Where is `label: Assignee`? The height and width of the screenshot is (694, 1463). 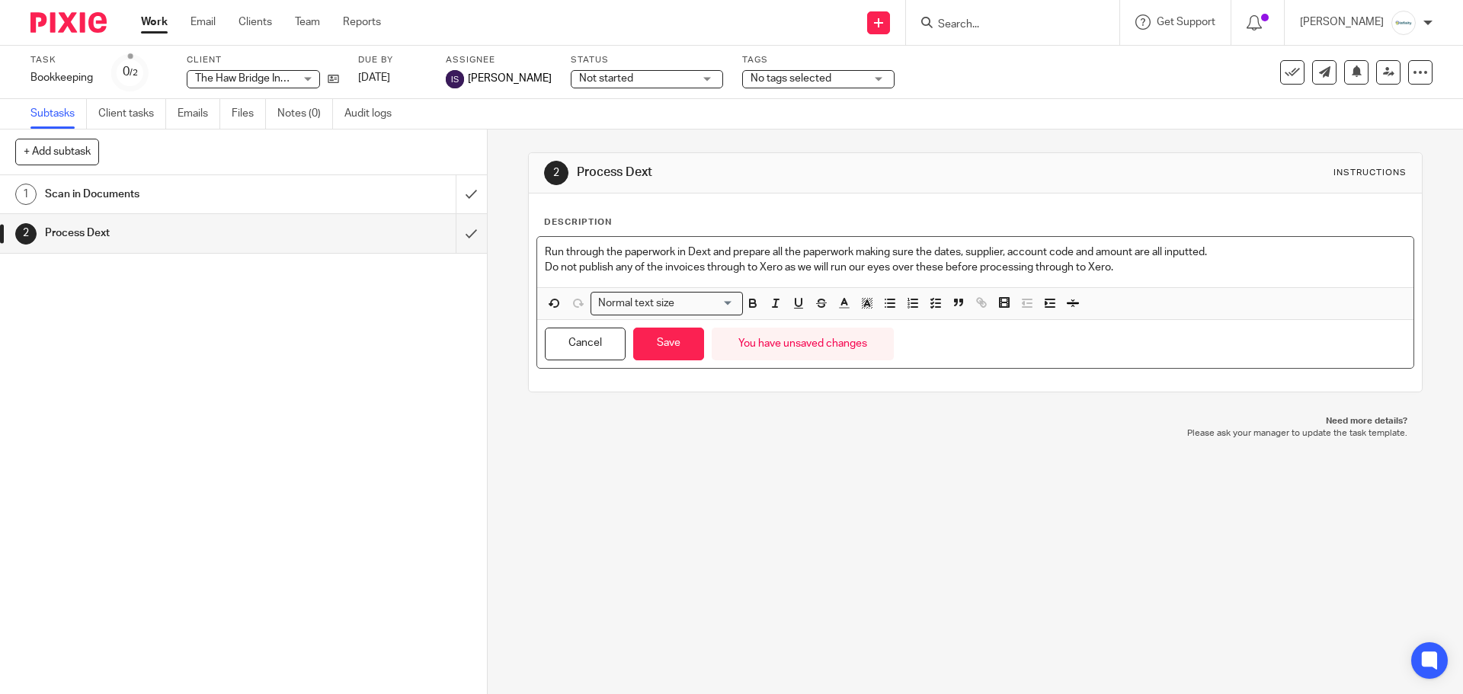 label: Assignee is located at coordinates (498, 60).